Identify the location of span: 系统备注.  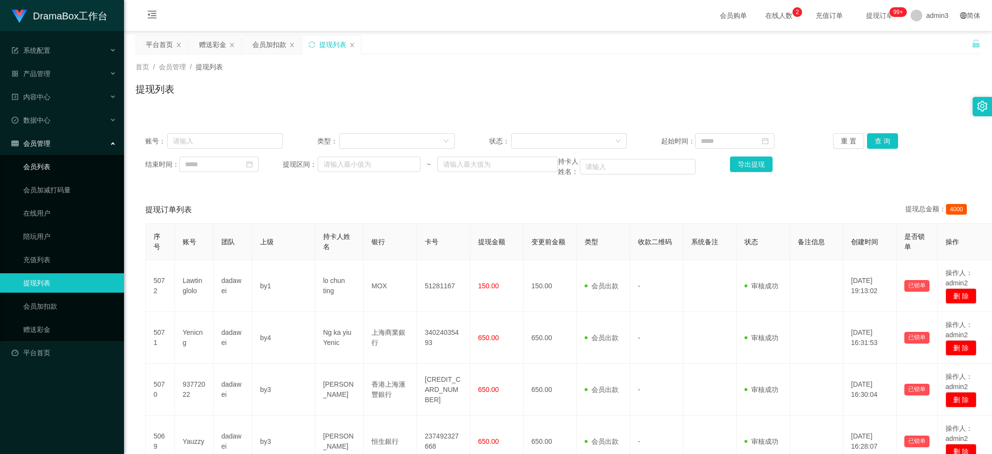
(705, 242).